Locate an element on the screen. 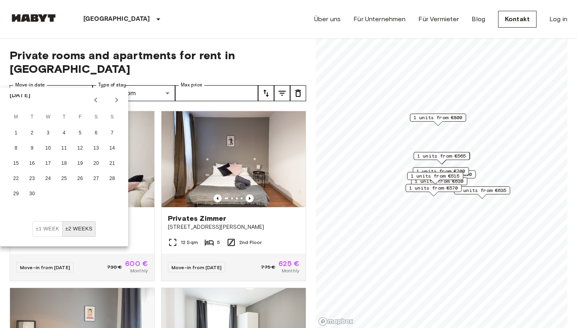 This screenshot has width=577, height=328. button: 6 is located at coordinates (96, 133).